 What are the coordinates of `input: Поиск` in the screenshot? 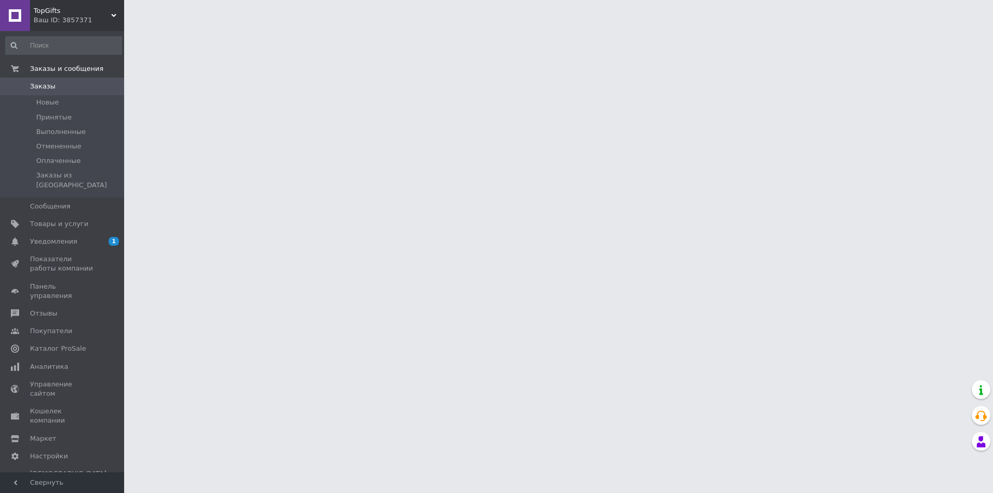 It's located at (64, 46).